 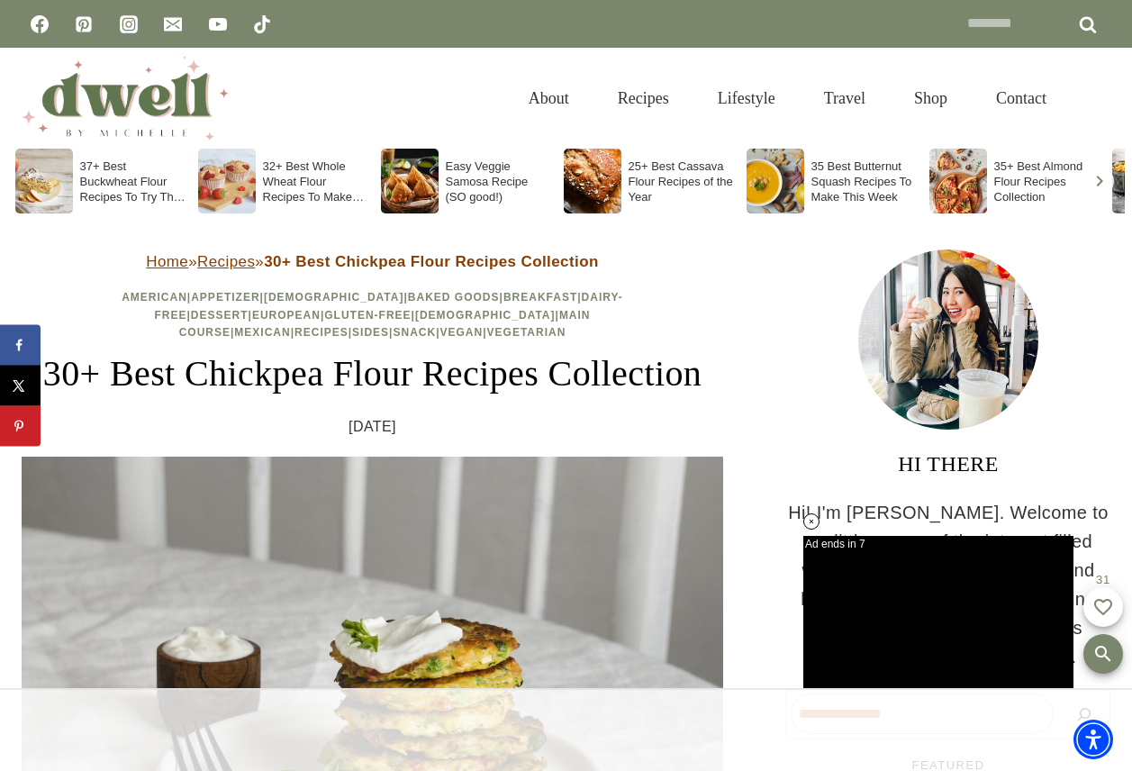 I want to click on a: Vegan, so click(x=462, y=332).